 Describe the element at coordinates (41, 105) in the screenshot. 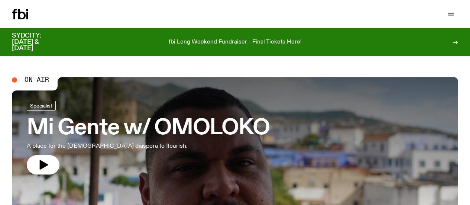

I see `span: Specialist` at that location.